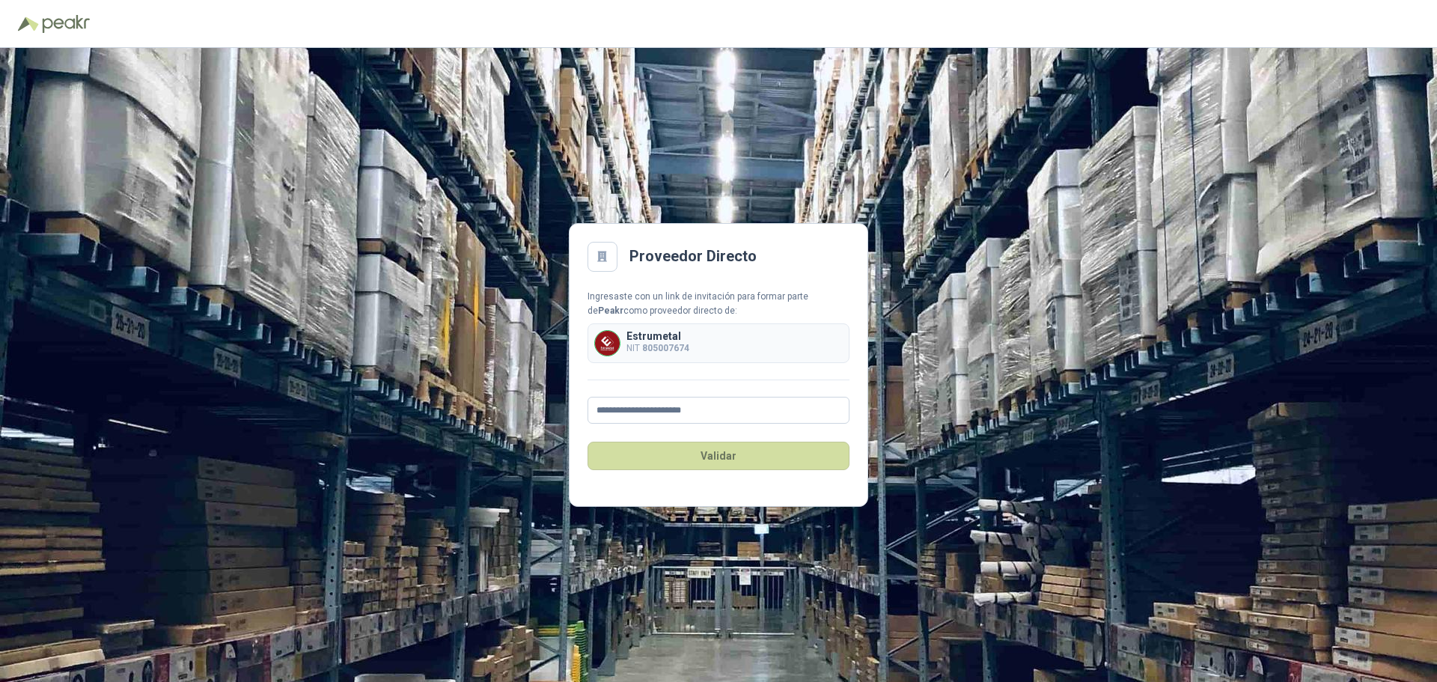  Describe the element at coordinates (607, 343) in the screenshot. I see `img: Company Logo` at that location.